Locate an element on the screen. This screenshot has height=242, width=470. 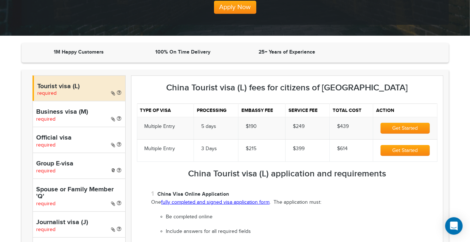
th: Type of visa is located at coordinates (165, 110).